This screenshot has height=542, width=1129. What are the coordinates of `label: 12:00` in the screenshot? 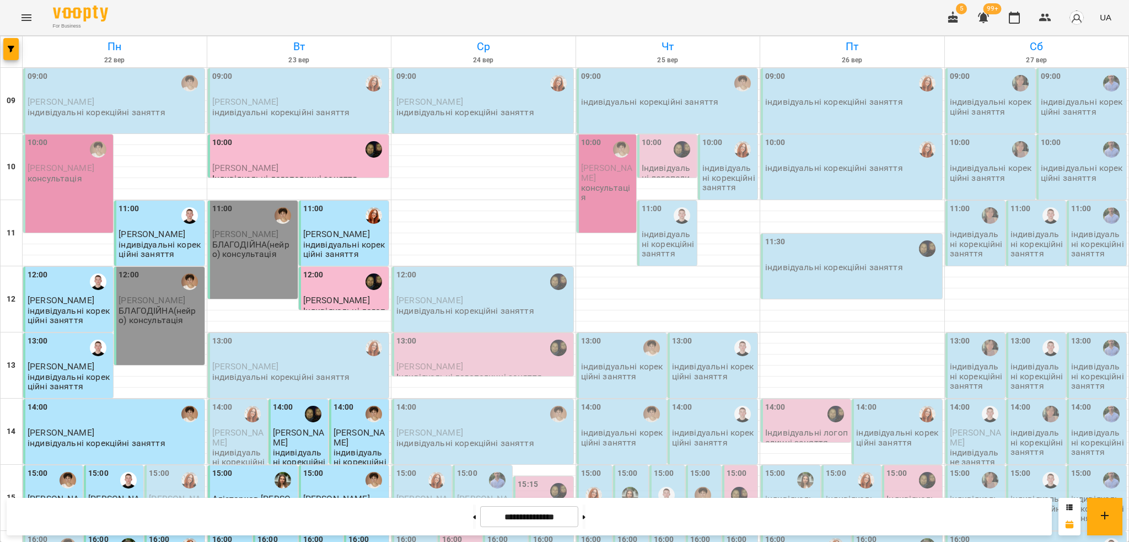 It's located at (37, 275).